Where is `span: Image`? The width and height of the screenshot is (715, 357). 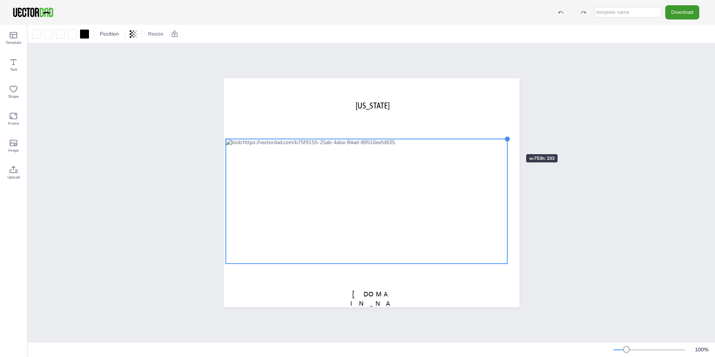
span: Image is located at coordinates (13, 150).